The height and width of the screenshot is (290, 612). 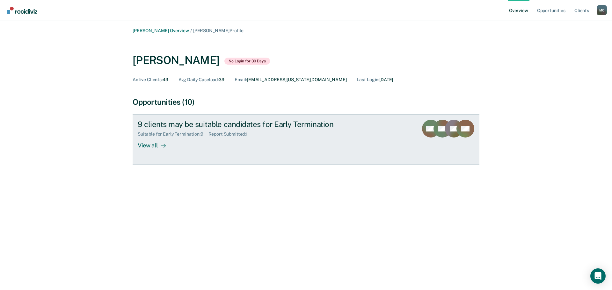 What do you see at coordinates (148, 80) in the screenshot?
I see `span: Active Clients :` at bounding box center [148, 80].